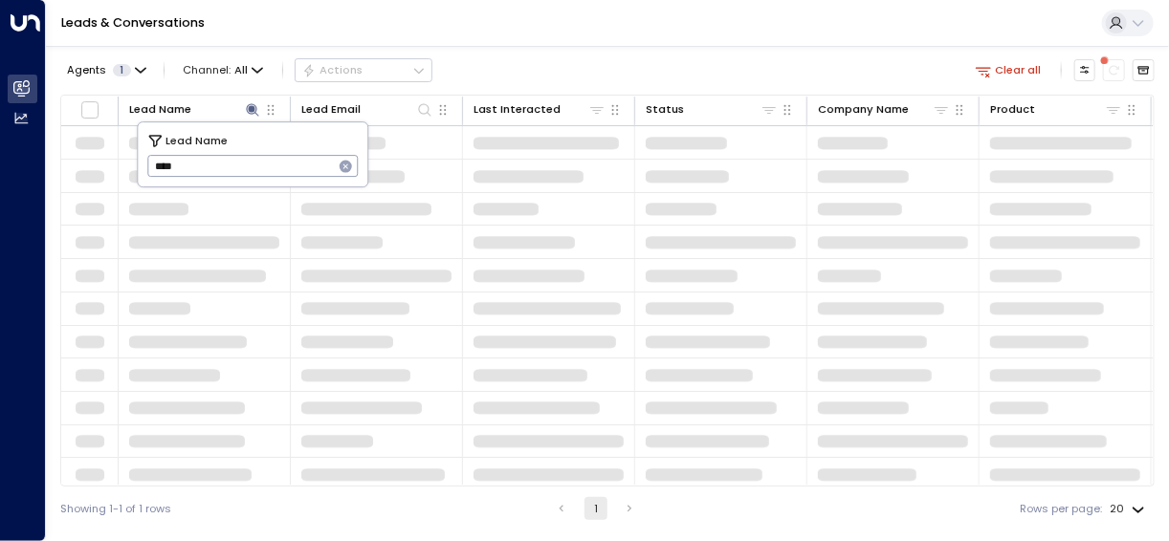 The height and width of the screenshot is (541, 1169). I want to click on button: Archived Leads, so click(1143, 70).